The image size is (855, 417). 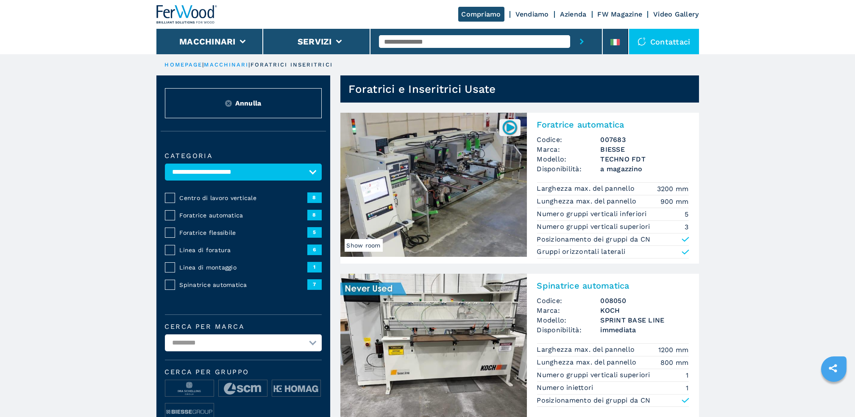 I want to click on a: HOMEPAGE, so click(x=184, y=64).